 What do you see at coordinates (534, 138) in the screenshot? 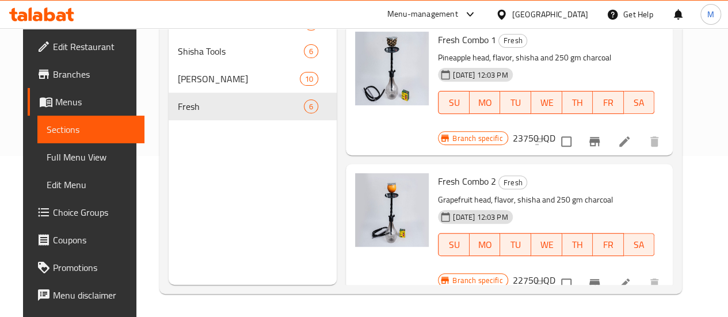
I see `h6: 23750 IQD` at bounding box center [534, 138].